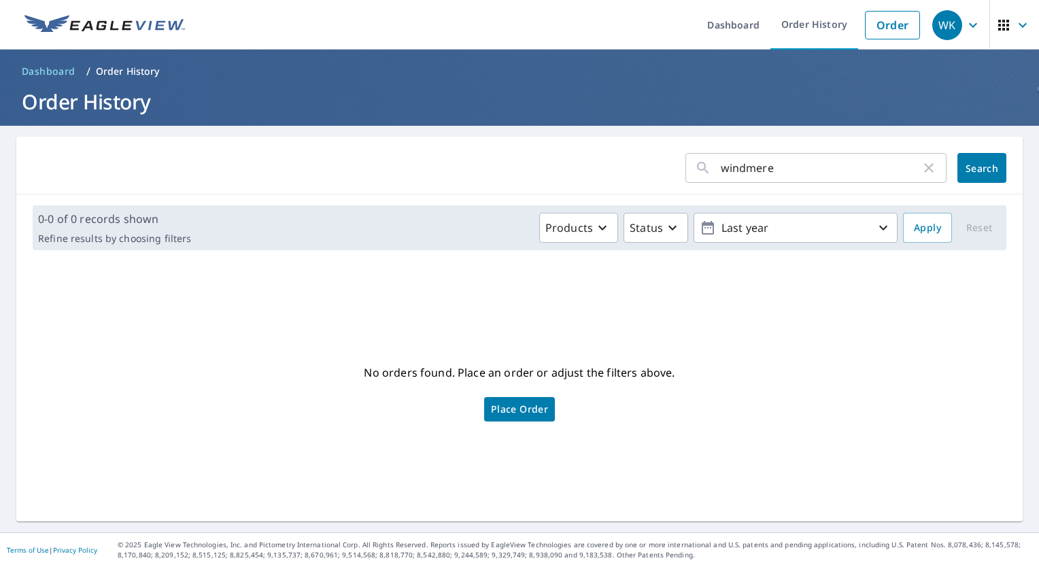 The height and width of the screenshot is (567, 1039). Describe the element at coordinates (575, 550) in the screenshot. I see `p: © 2025 Eagle View Technologies, Inc. and Pictometry International Corp. All Rights Reserved. Repo...` at that location.